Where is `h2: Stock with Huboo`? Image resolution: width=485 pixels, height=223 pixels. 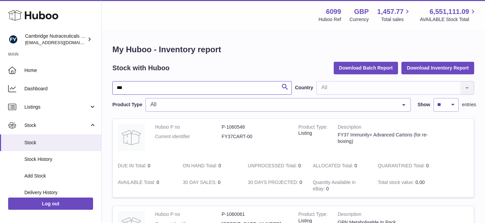
h2: Stock with Huboo is located at coordinates (141, 68).